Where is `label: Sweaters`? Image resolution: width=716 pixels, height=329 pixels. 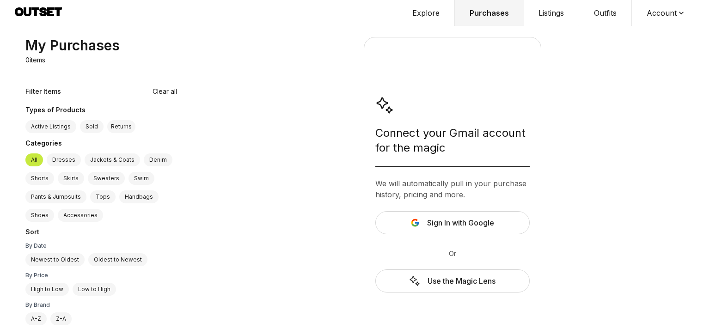
label: Sweaters is located at coordinates (106, 179).